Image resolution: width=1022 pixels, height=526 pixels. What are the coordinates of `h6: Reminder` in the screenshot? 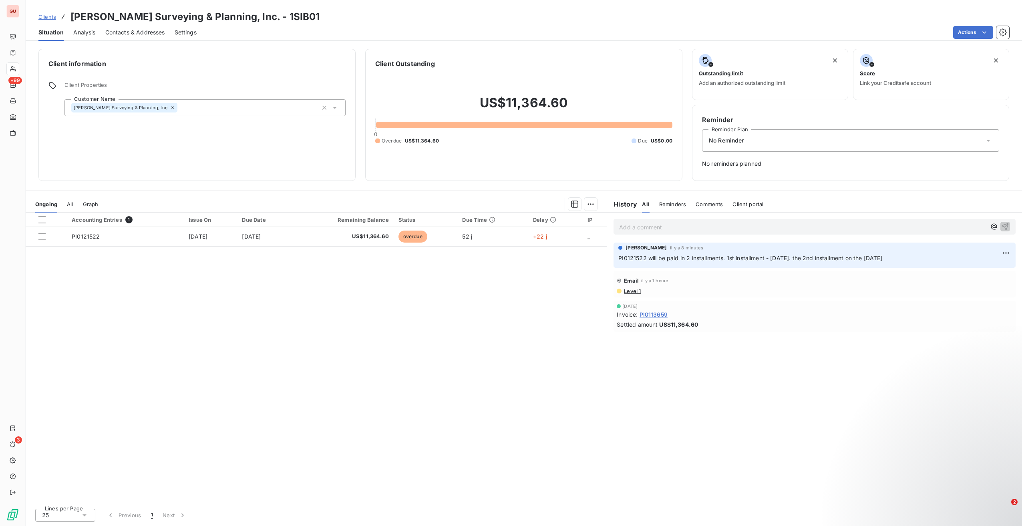 It's located at (851, 120).